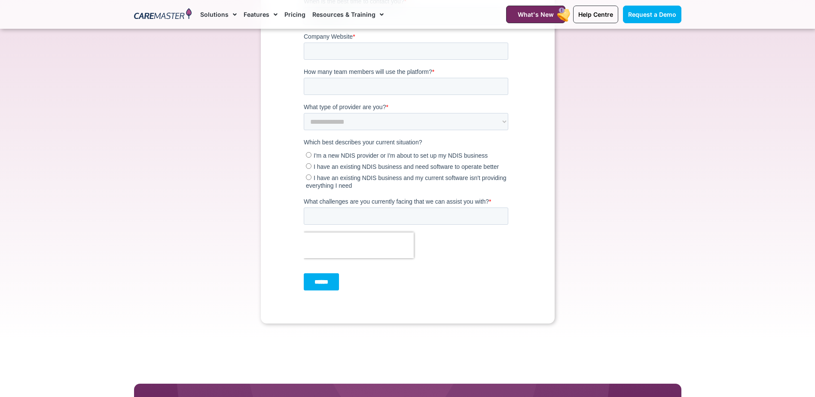  Describe the element at coordinates (536, 14) in the screenshot. I see `span: What's New` at that location.